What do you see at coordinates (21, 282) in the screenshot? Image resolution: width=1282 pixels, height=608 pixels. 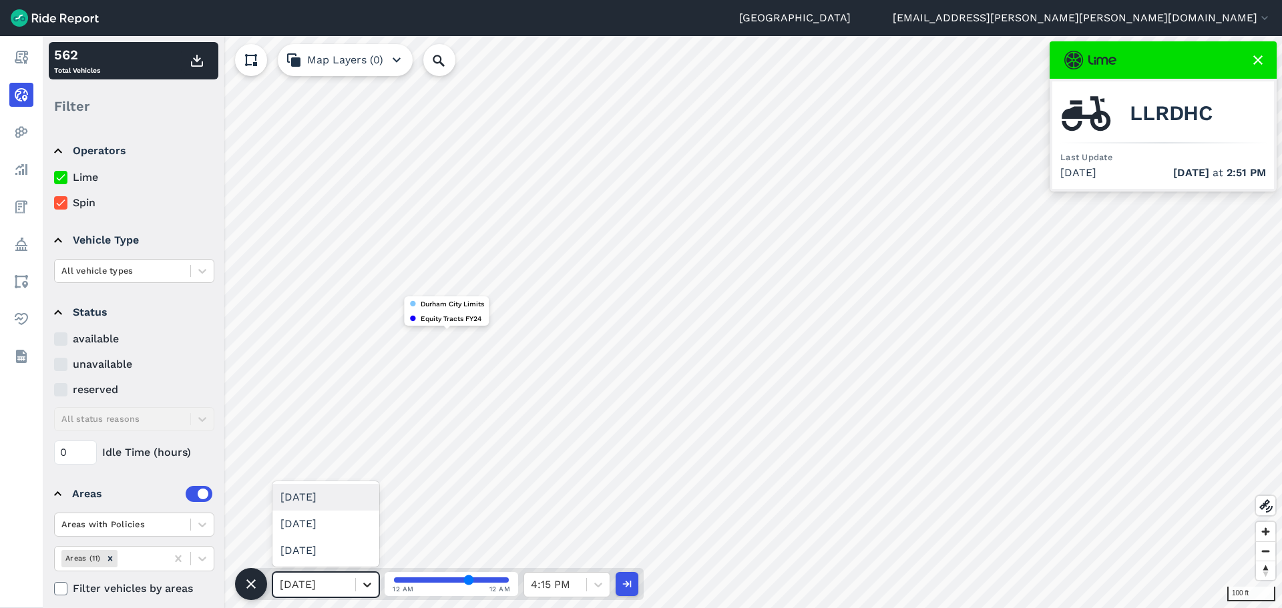 I see `a: Areas` at bounding box center [21, 282].